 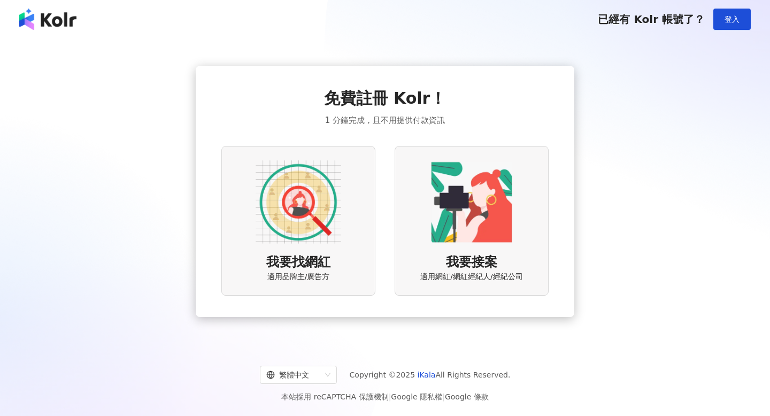 What do you see at coordinates (732, 19) in the screenshot?
I see `button: 登入` at bounding box center [732, 19].